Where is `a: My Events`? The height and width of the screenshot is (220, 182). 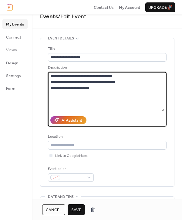 a: My Events is located at coordinates (15, 24).